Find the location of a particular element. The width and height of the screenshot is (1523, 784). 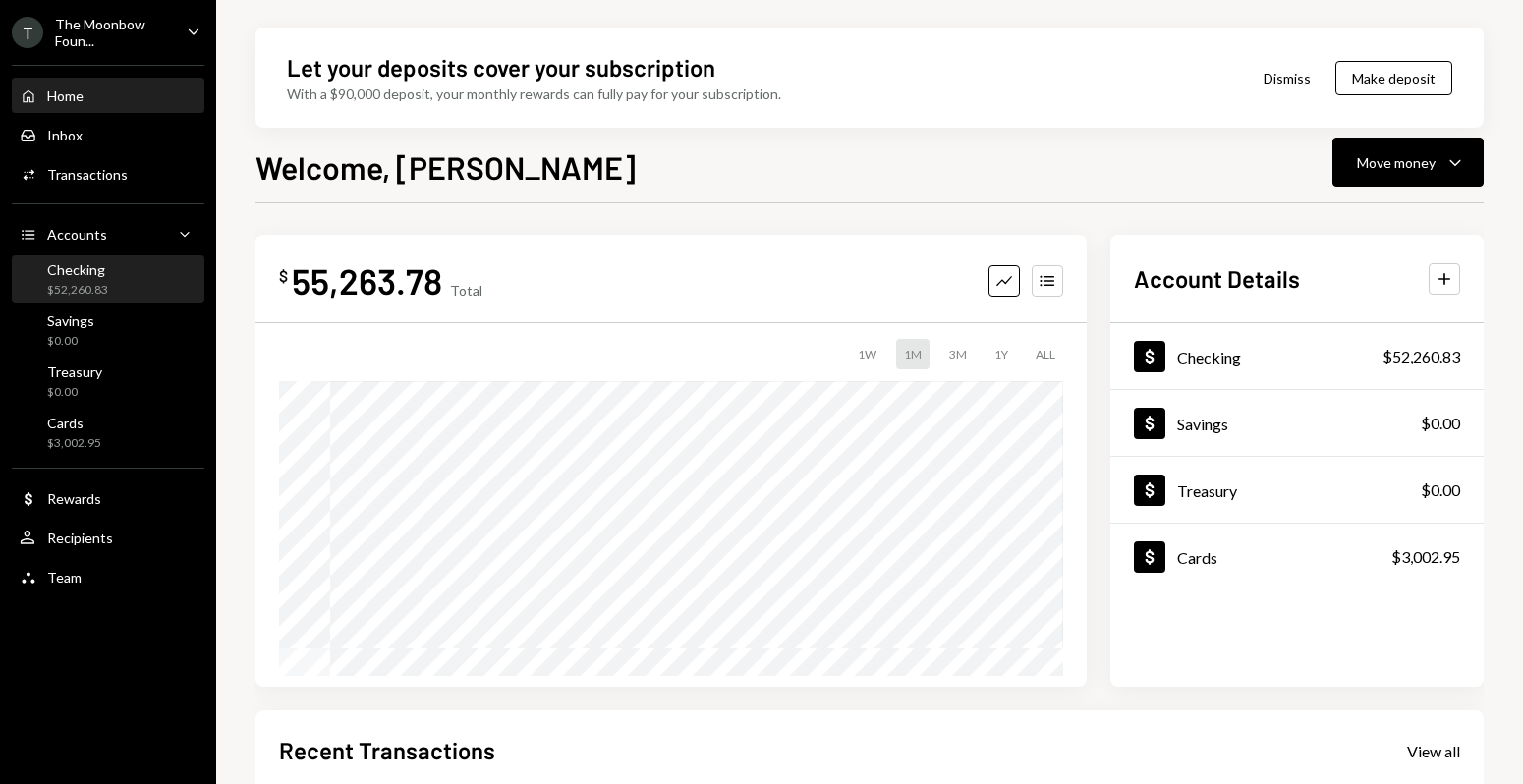

button: Dismiss is located at coordinates (1287, 78).